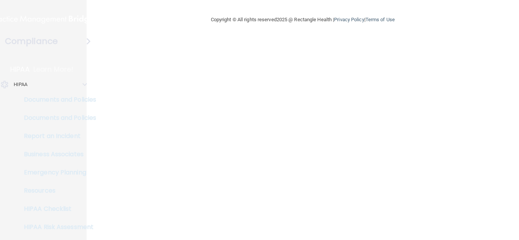  Describe the element at coordinates (31, 41) in the screenshot. I see `h4: Compliance` at that location.